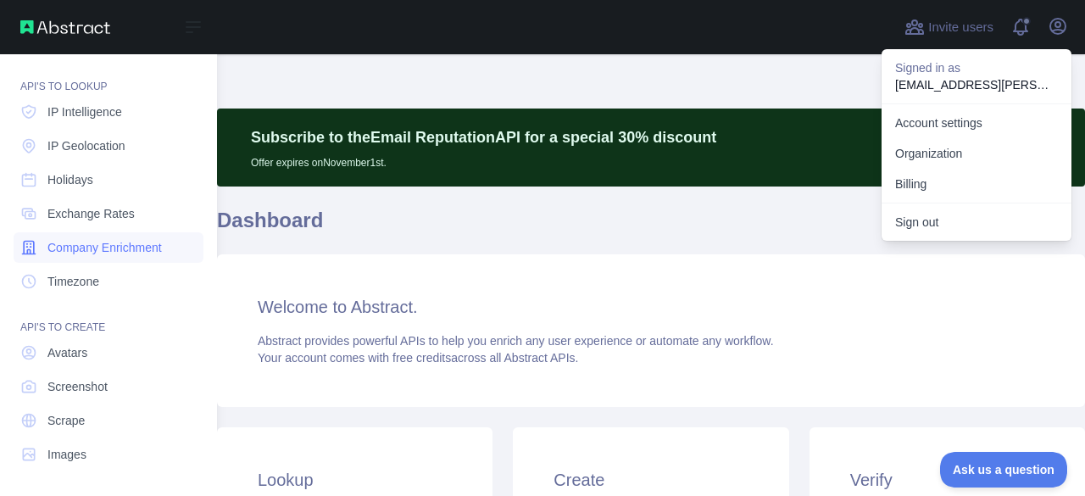 The image size is (1085, 496). Describe the element at coordinates (515, 341) in the screenshot. I see `span: Abstract provides powerful APIs to help you enrich any user experience or automate any workflow.` at that location.